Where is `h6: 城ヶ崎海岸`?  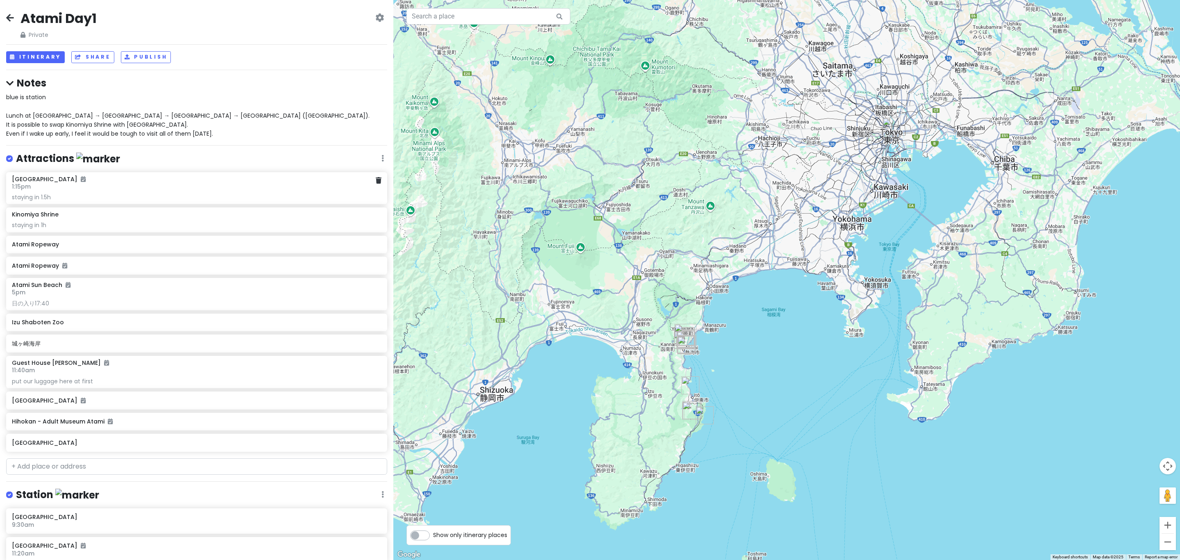 h6: 城ヶ崎海岸 is located at coordinates (196, 343).